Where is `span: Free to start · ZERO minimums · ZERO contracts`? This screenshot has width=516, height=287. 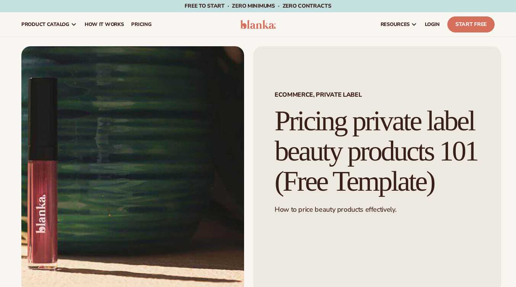
span: Free to start · ZERO minimums · ZERO contracts is located at coordinates (258, 6).